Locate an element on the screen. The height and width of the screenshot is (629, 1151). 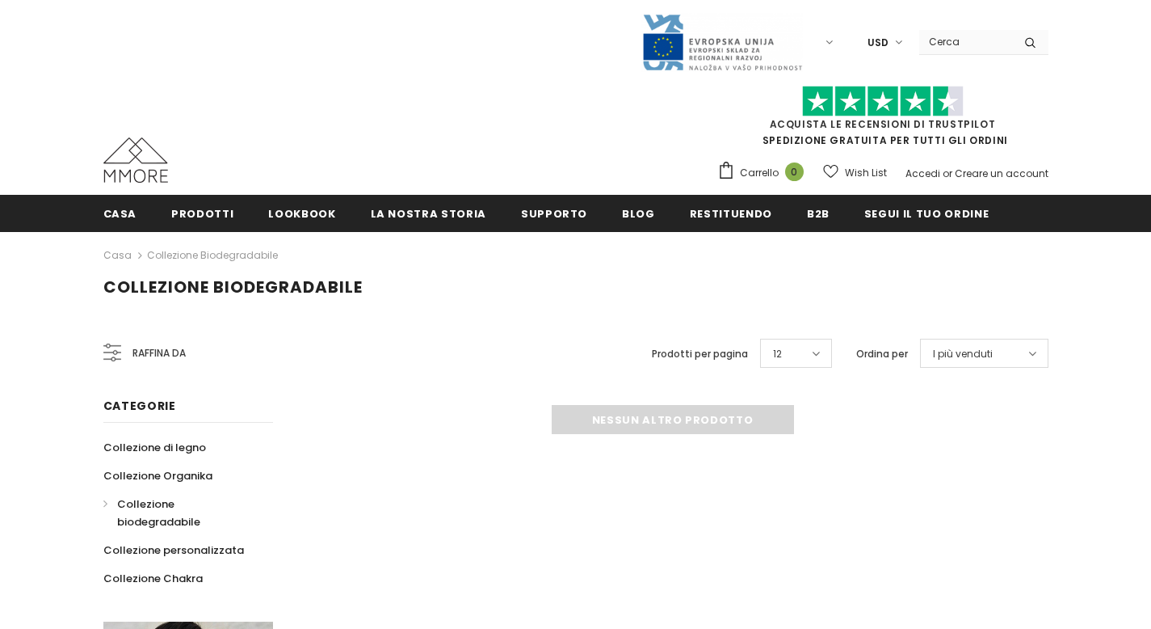
label: Prodotti per pagina is located at coordinates (700, 354).